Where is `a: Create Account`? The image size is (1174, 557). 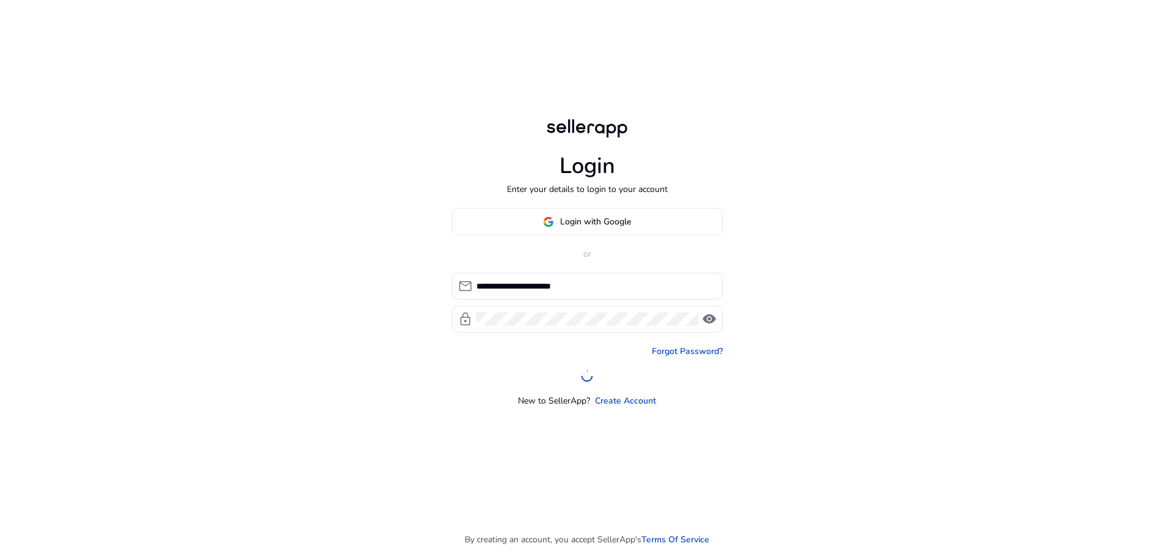
a: Create Account is located at coordinates (625, 400).